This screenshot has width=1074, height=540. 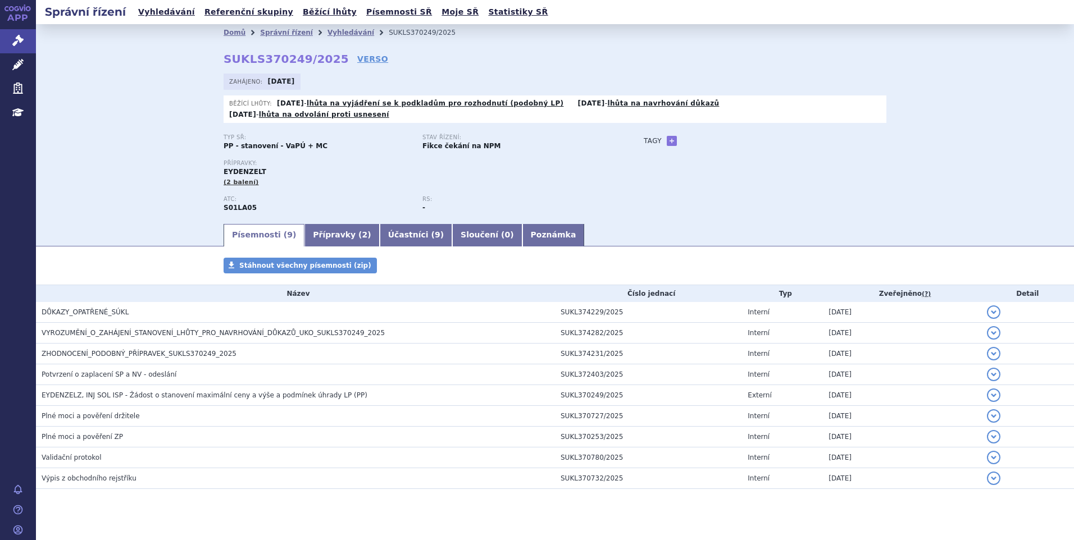 I want to click on td: SUKL370727/2025, so click(x=648, y=416).